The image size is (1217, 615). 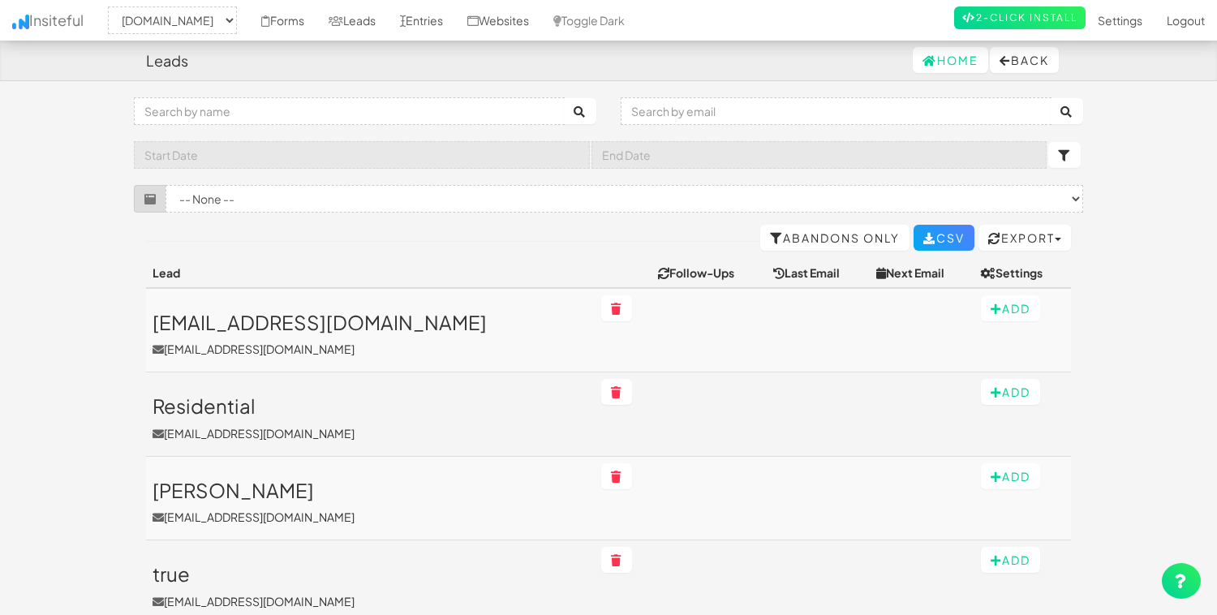 What do you see at coordinates (1019, 18) in the screenshot?
I see `a: 2-Click Install` at bounding box center [1019, 18].